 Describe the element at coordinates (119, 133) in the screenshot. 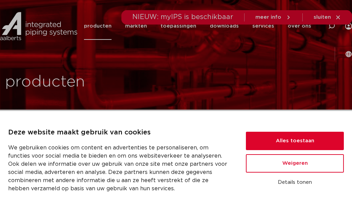

I see `p: Deze website maakt gebruik van cookies` at that location.